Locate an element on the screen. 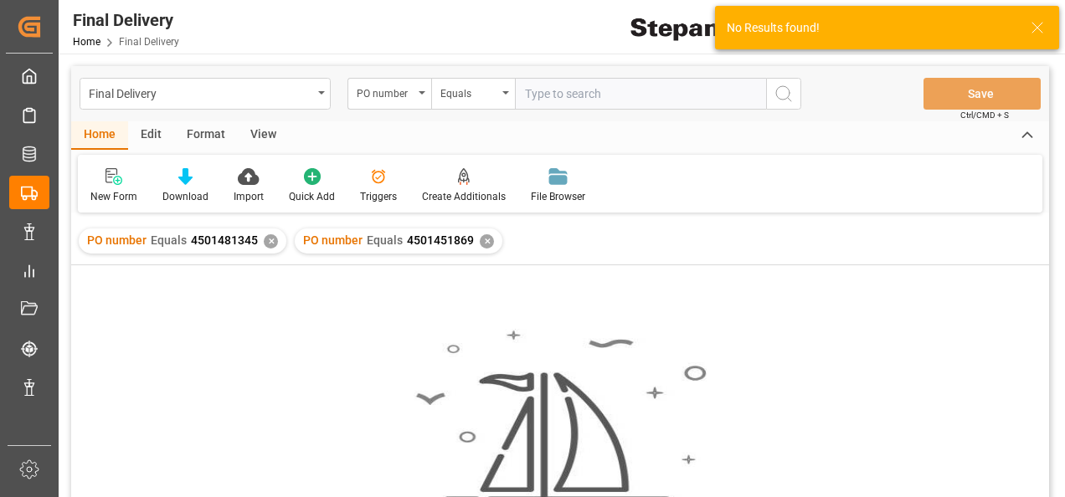 This screenshot has height=497, width=1065. input: Type to search is located at coordinates (640, 94).